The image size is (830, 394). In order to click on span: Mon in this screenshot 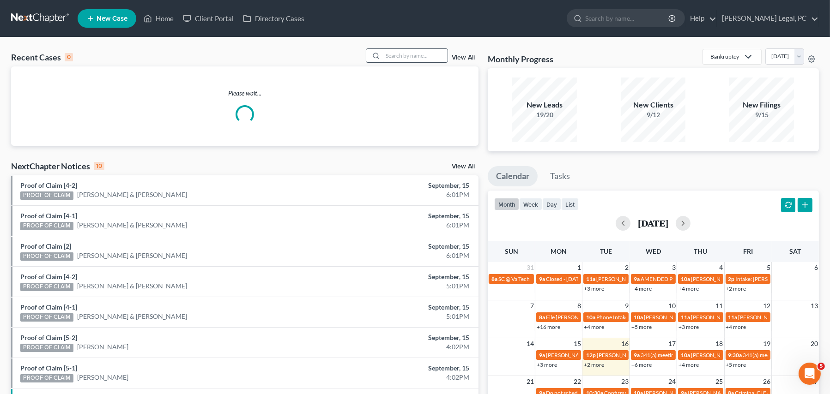, I will do `click(558, 251)`.